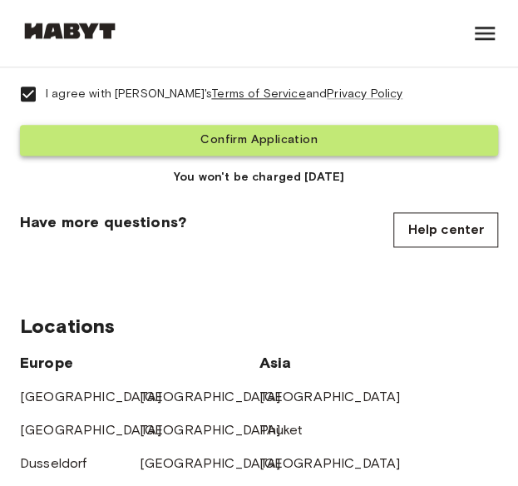 The width and height of the screenshot is (518, 486). Describe the element at coordinates (47, 362) in the screenshot. I see `span: Europe` at that location.